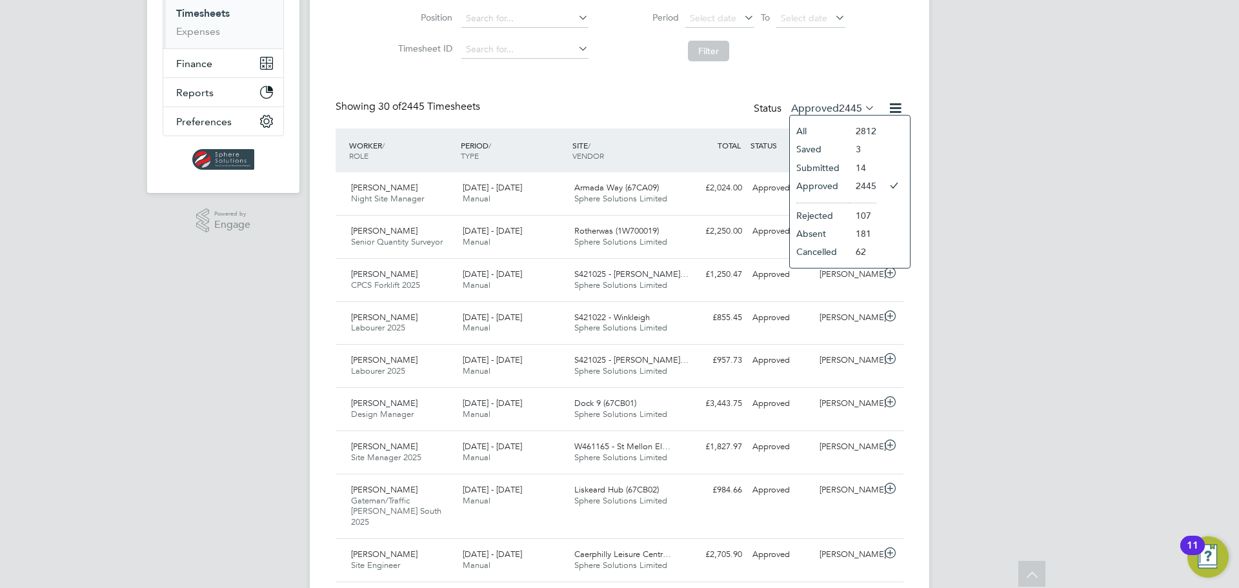 The height and width of the screenshot is (588, 1239). Describe the element at coordinates (765, 17) in the screenshot. I see `span: To` at that location.